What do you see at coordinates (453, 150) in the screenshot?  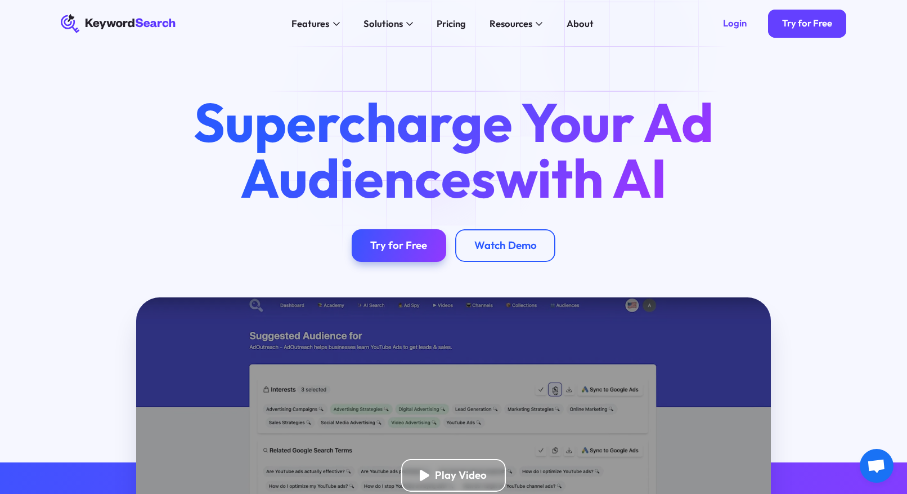 I see `h1: Supercharge Your Ad Audiences` at bounding box center [453, 150].